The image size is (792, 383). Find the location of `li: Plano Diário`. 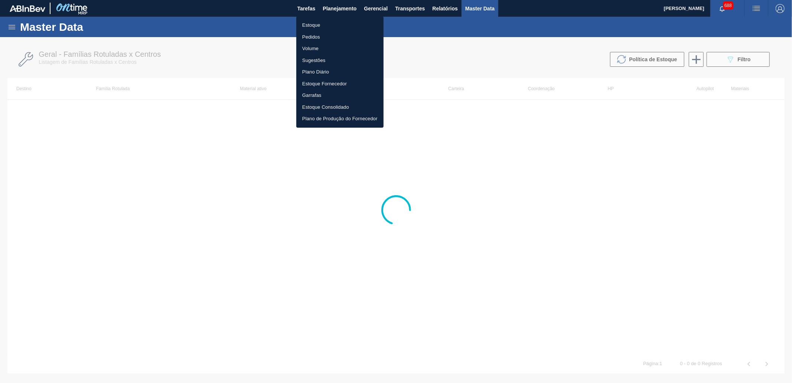

li: Plano Diário is located at coordinates (340, 72).